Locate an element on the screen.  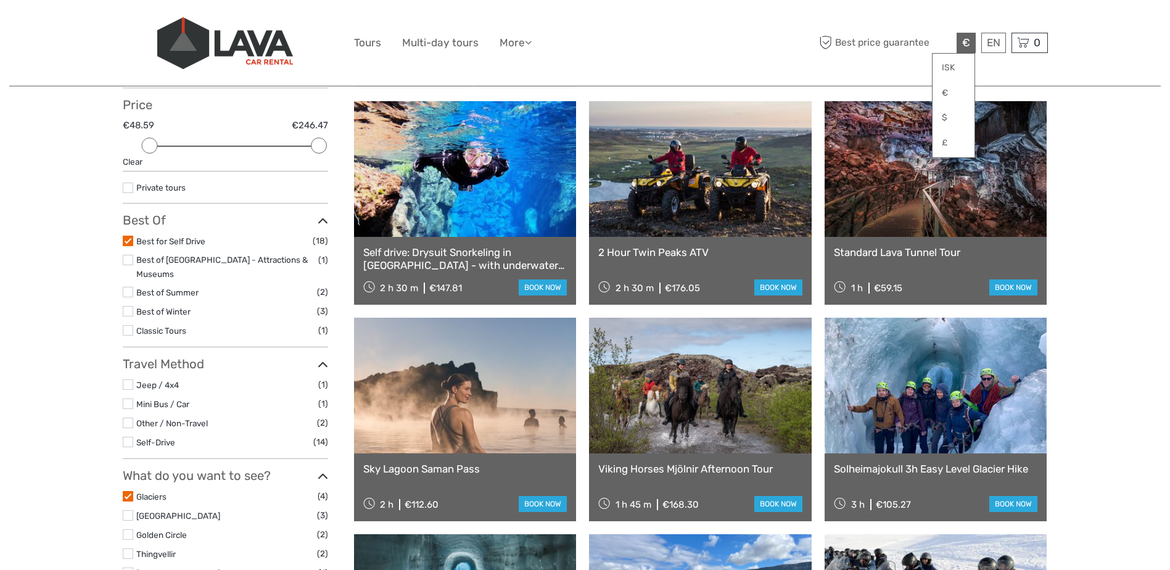
a: 2 Hour Twin Peaks ATV is located at coordinates (700, 252).